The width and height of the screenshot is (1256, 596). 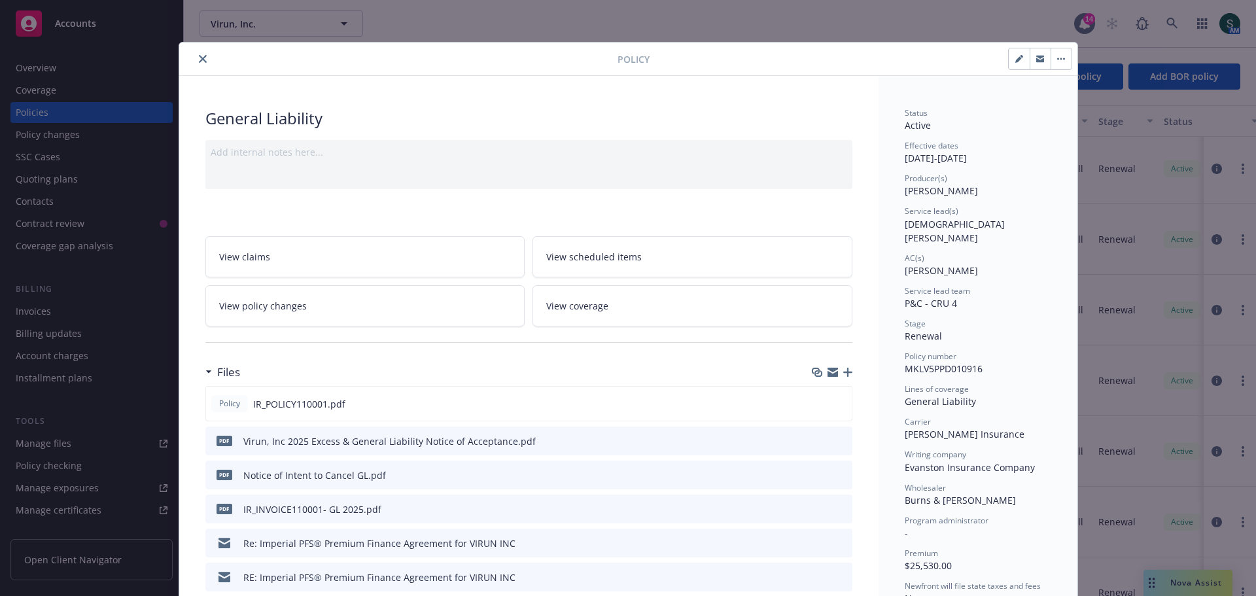 What do you see at coordinates (931, 211) in the screenshot?
I see `span: Service lead(s)` at bounding box center [931, 211].